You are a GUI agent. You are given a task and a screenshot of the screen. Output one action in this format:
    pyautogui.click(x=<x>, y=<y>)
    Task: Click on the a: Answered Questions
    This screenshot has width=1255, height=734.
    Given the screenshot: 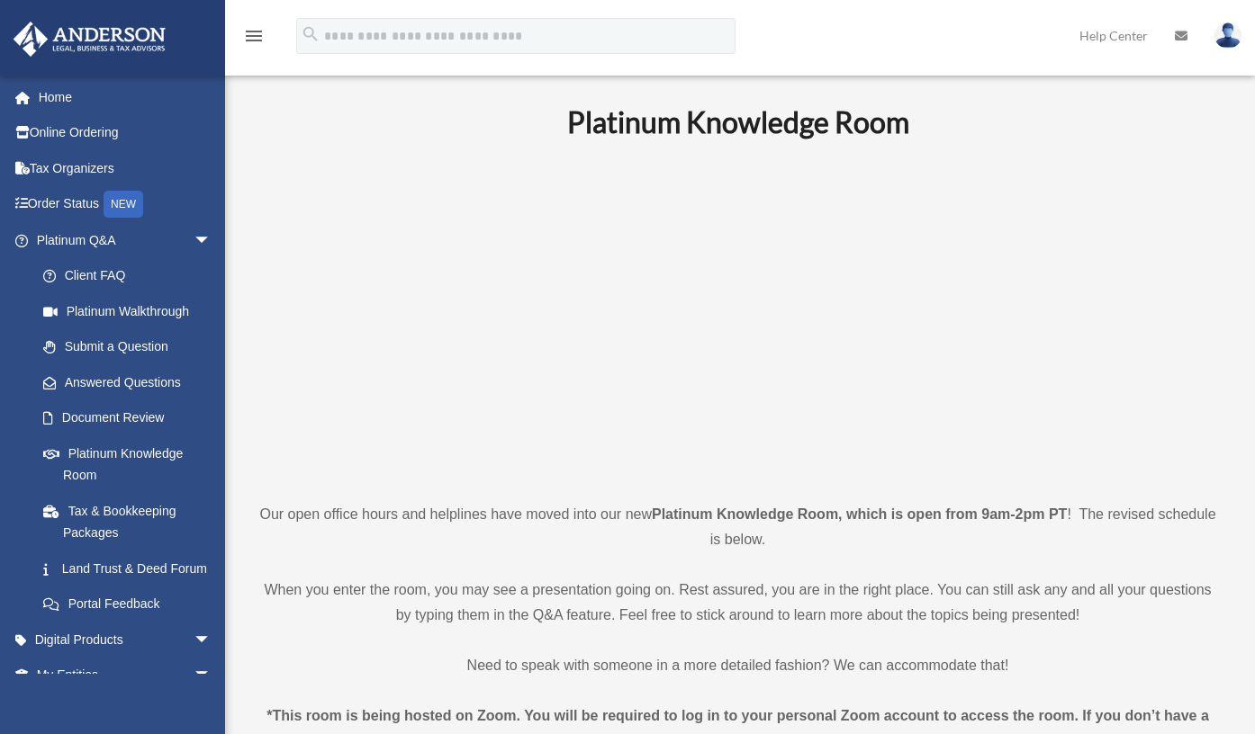 What is the action you would take?
    pyautogui.click(x=131, y=383)
    